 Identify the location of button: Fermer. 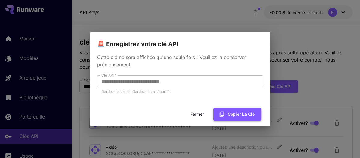
(197, 114).